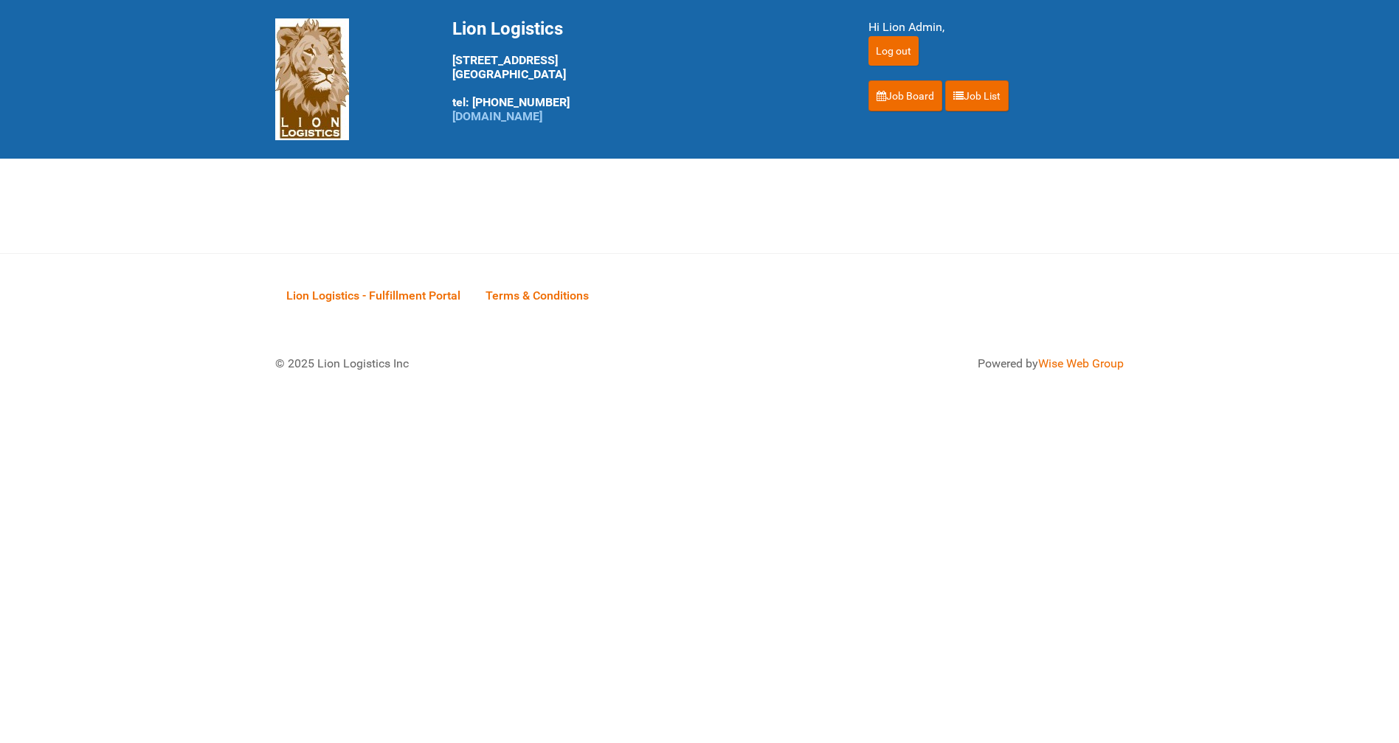  What do you see at coordinates (905, 96) in the screenshot?
I see `a: Job Board` at bounding box center [905, 96].